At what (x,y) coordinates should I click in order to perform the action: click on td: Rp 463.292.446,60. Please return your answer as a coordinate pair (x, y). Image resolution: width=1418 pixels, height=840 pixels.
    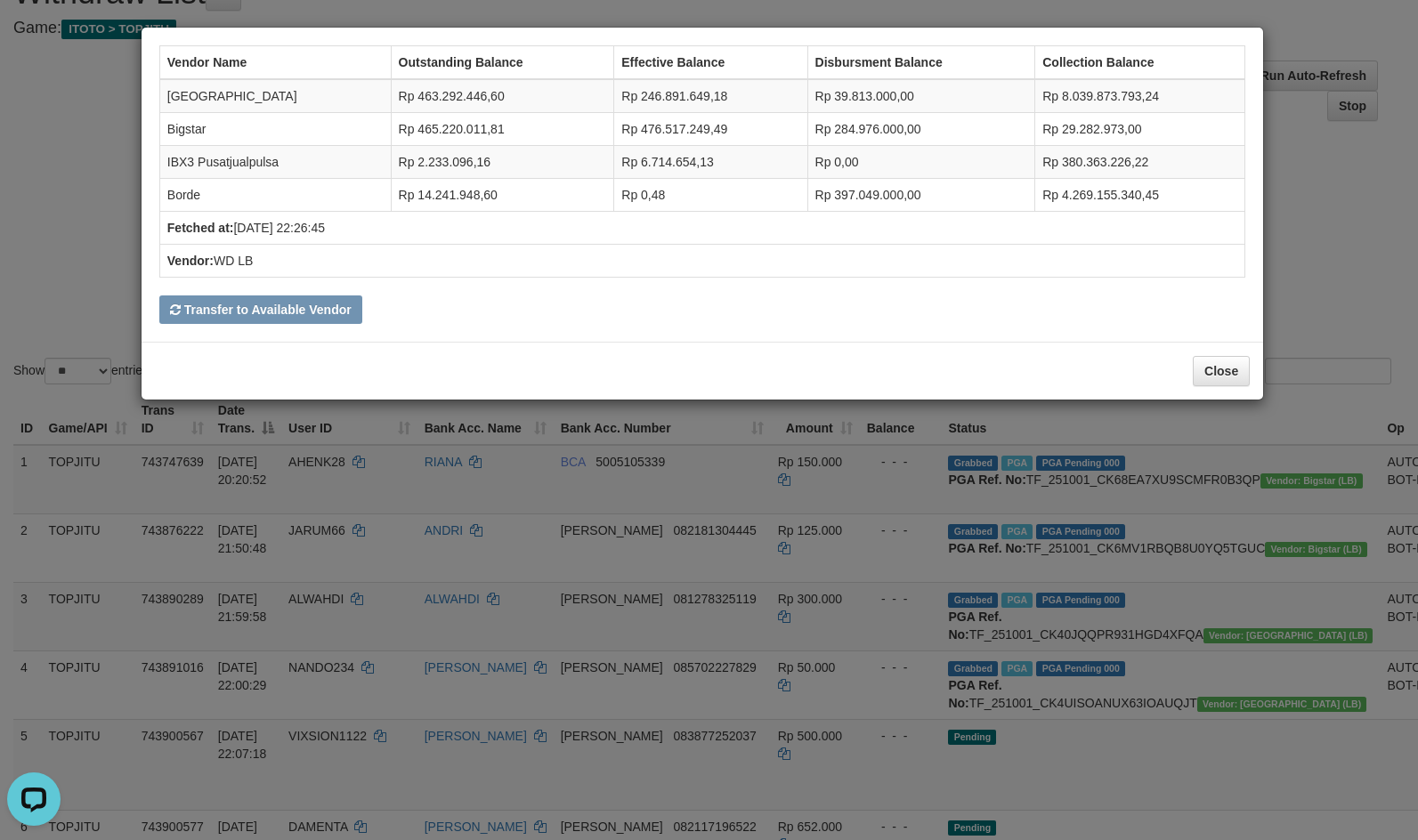
    Looking at the image, I should click on (502, 96).